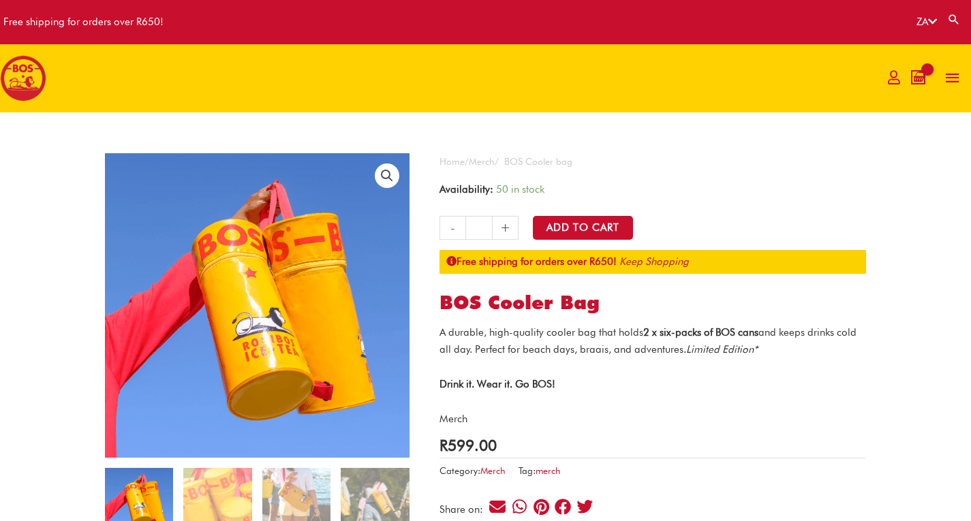 The image size is (971, 521). Describe the element at coordinates (532, 262) in the screenshot. I see `strong: Free shipping for orders over R650!` at that location.